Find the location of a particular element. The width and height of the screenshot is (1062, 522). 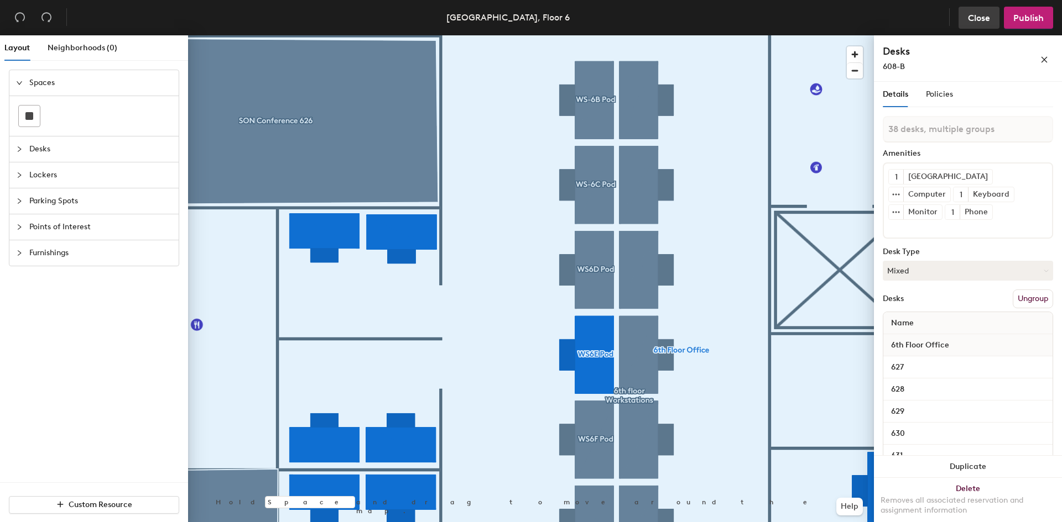

div: Monitor is located at coordinates (922, 212).